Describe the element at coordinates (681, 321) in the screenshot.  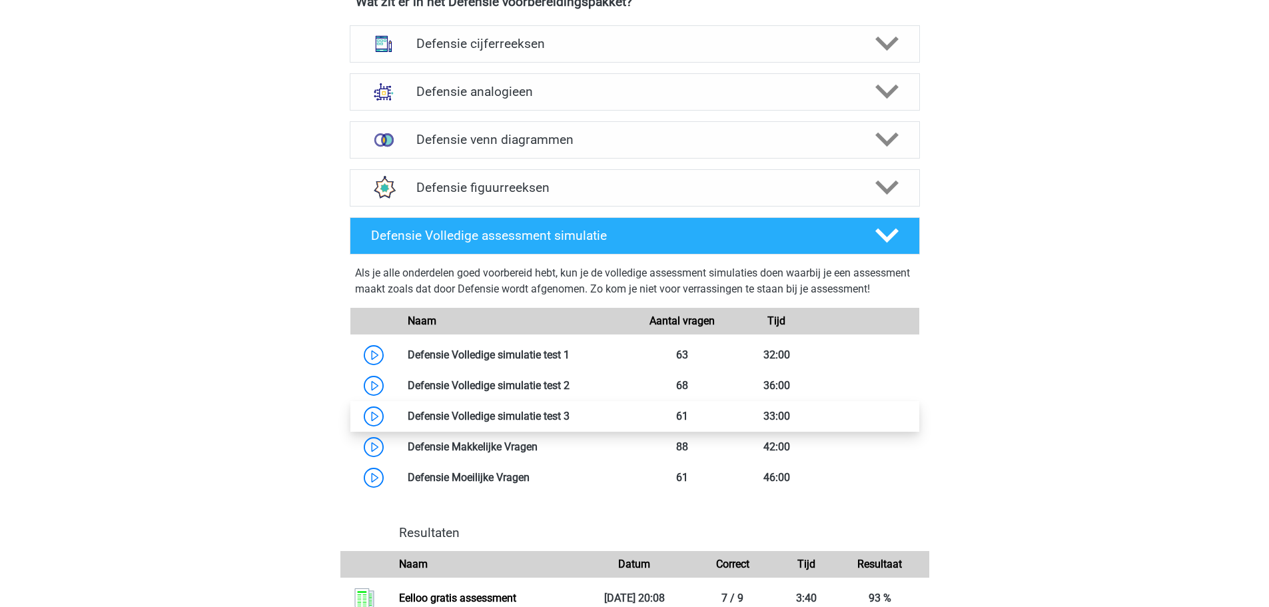
I see `div: Aantal vragen` at that location.